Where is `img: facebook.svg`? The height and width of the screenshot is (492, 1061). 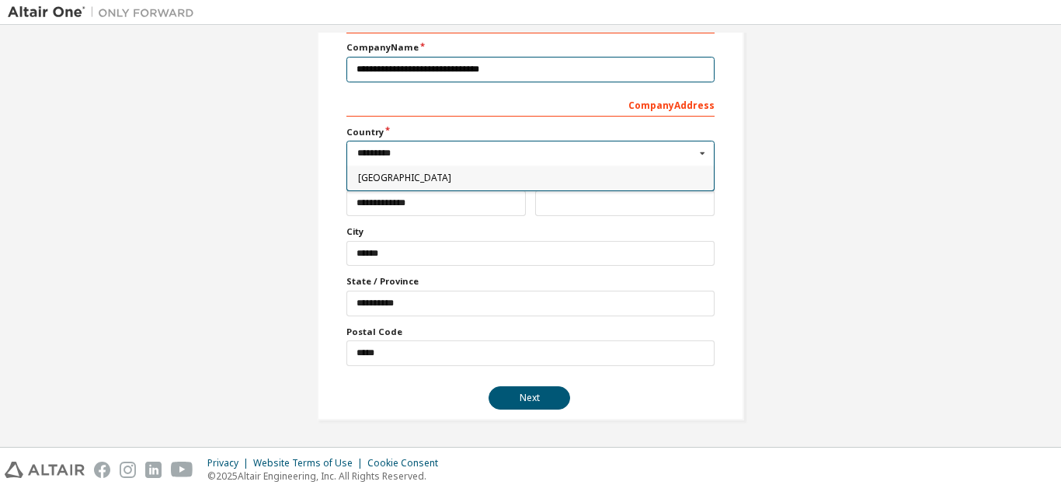 img: facebook.svg is located at coordinates (102, 469).